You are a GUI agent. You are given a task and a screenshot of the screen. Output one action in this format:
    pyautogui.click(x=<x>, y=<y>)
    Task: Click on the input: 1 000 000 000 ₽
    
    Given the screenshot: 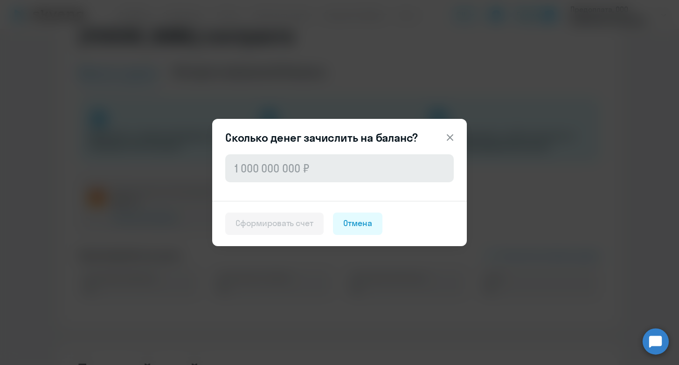 What is the action you would take?
    pyautogui.click(x=340, y=168)
    